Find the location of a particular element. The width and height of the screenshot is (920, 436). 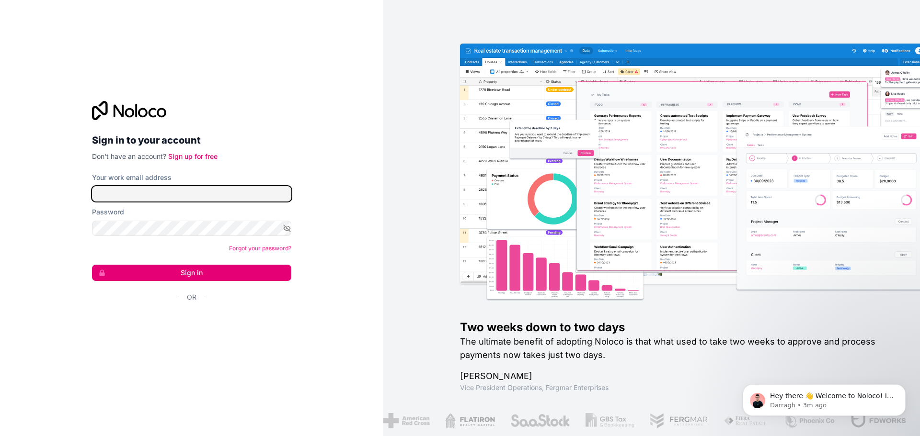

img: /assets/fiera-fwj2N5v4.png is located at coordinates (745, 421).